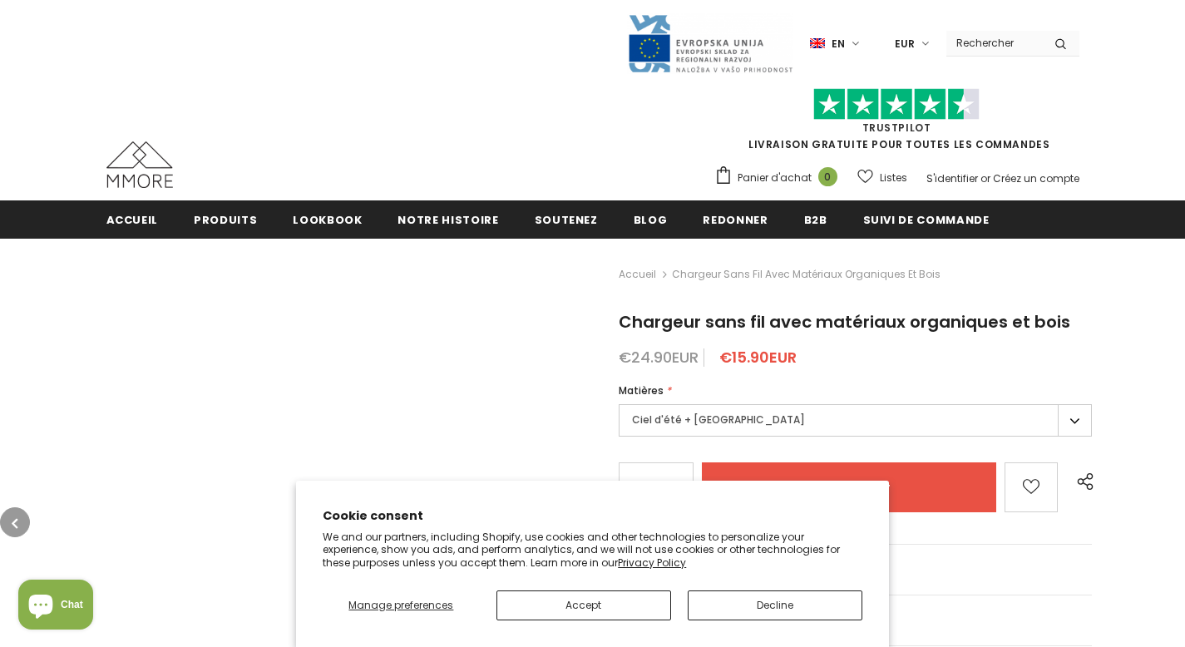  I want to click on img: Javni Razpis, so click(710, 43).